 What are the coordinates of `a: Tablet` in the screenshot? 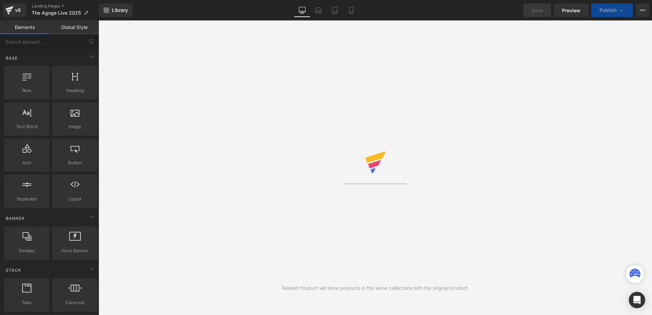 It's located at (335, 10).